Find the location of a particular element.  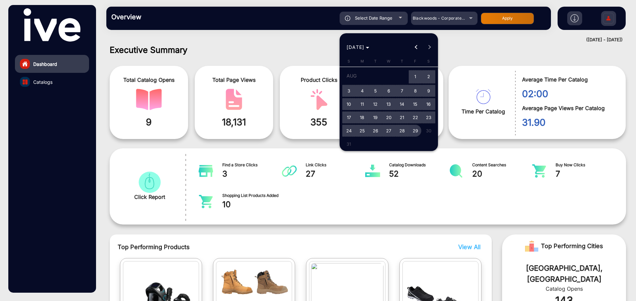

span: 18 is located at coordinates (362, 117).